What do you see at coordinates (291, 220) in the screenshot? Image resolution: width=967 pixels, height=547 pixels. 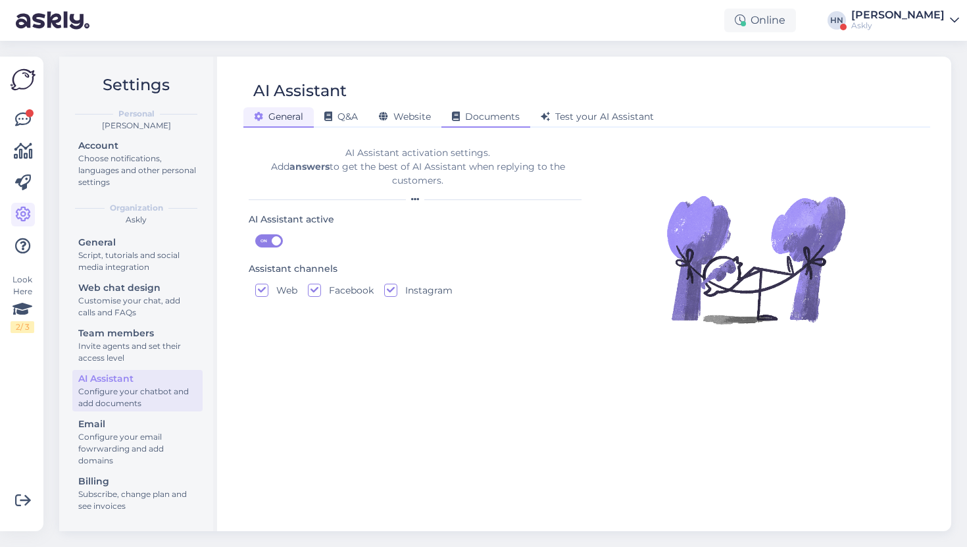 I see `div: AI Assistant active` at bounding box center [291, 220].